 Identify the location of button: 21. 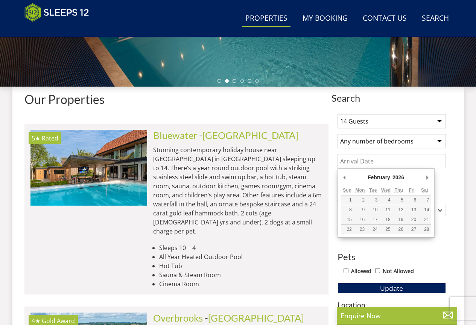
(424, 219).